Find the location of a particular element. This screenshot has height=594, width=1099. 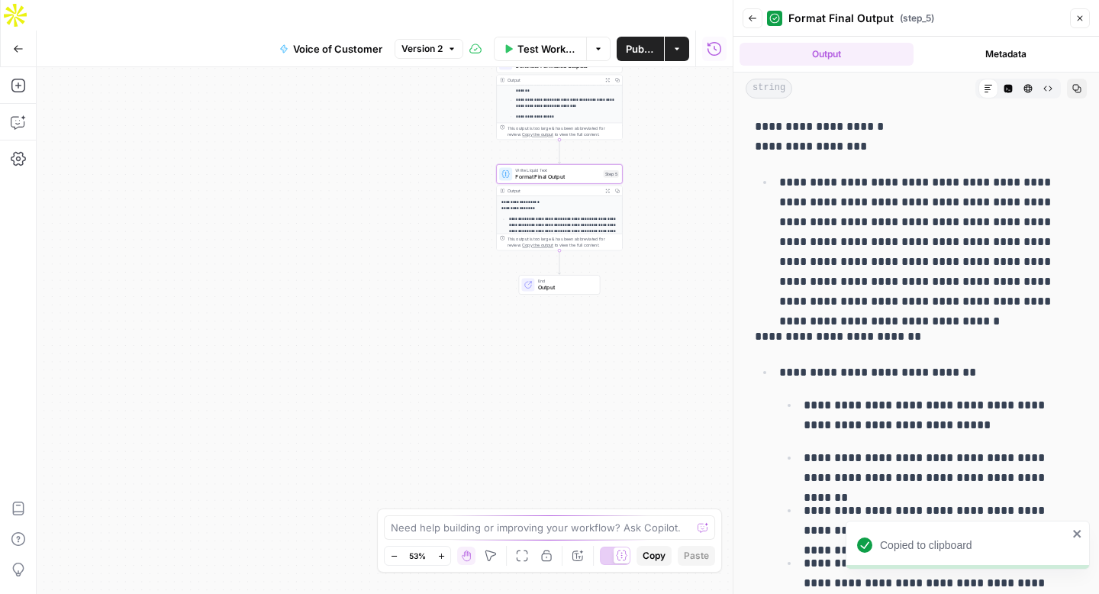

img: logo_orange.svg is located at coordinates (31, 31).